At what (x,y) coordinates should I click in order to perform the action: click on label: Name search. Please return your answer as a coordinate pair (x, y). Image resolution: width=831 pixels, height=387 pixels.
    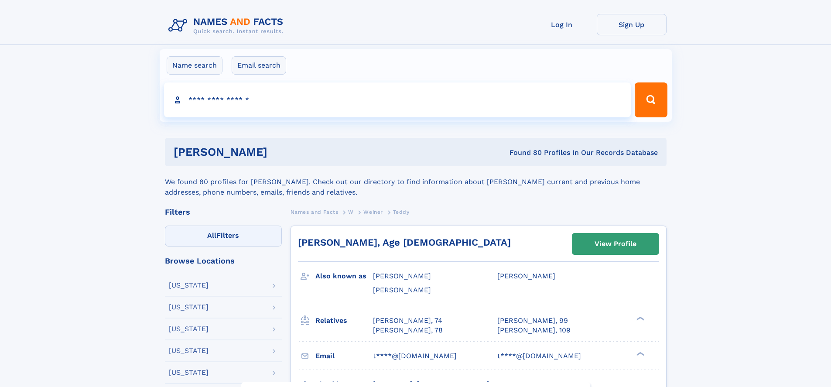
    Looking at the image, I should click on (195, 65).